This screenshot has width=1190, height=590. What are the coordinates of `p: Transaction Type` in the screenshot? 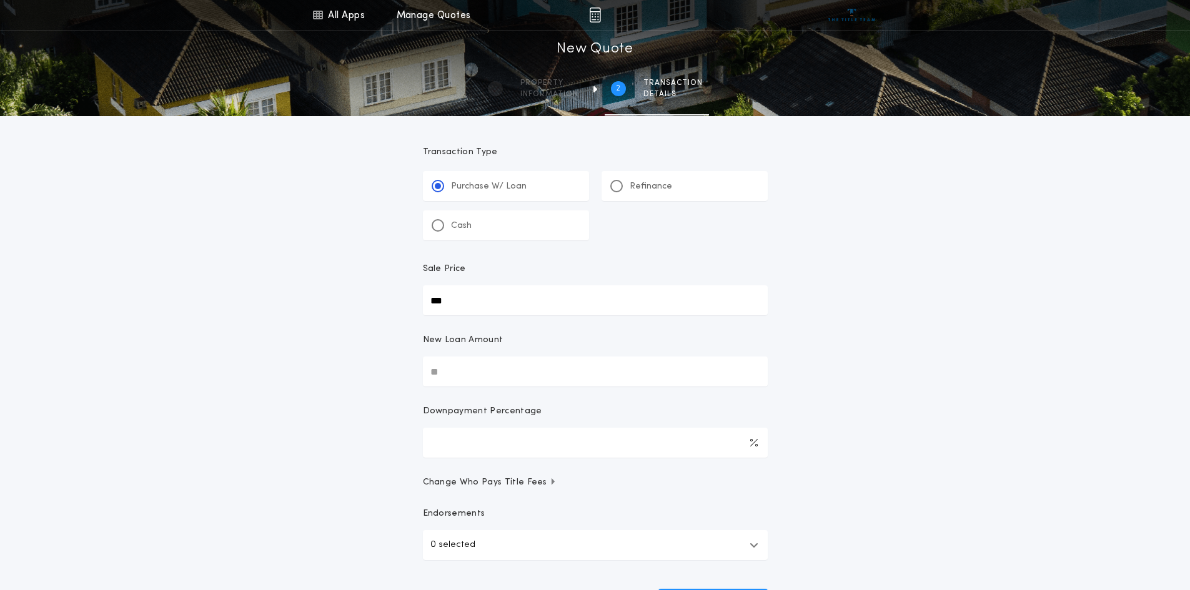 It's located at (595, 152).